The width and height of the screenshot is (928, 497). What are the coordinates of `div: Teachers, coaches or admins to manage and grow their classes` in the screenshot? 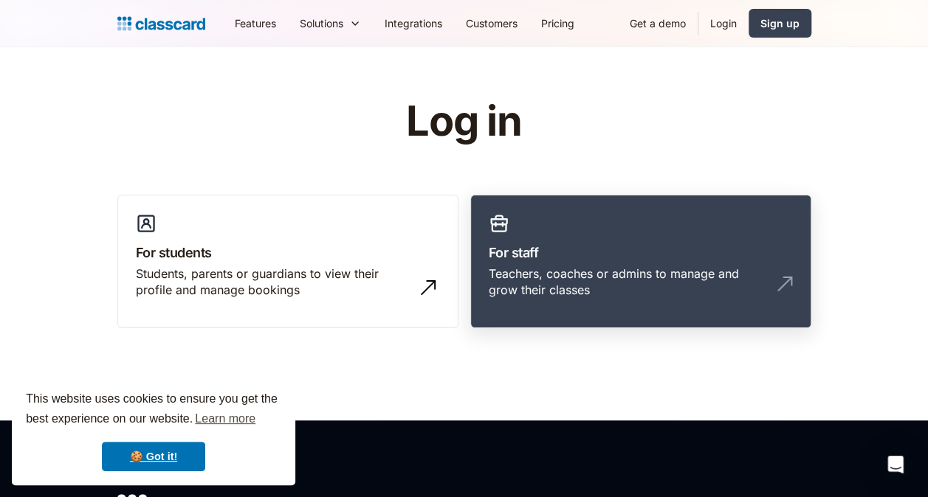 It's located at (626, 282).